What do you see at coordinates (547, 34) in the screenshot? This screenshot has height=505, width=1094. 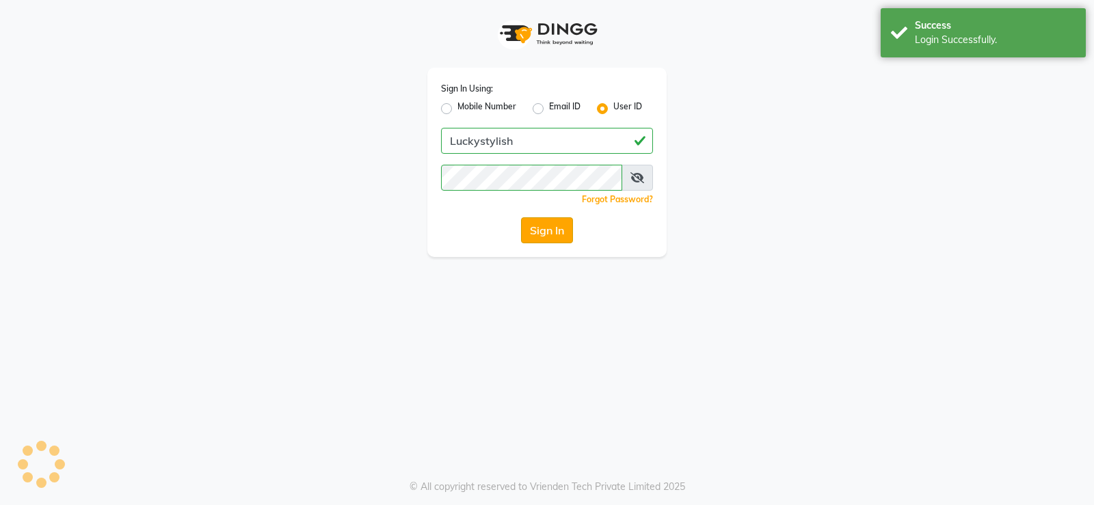 I see `img: logo1.svg` at bounding box center [547, 34].